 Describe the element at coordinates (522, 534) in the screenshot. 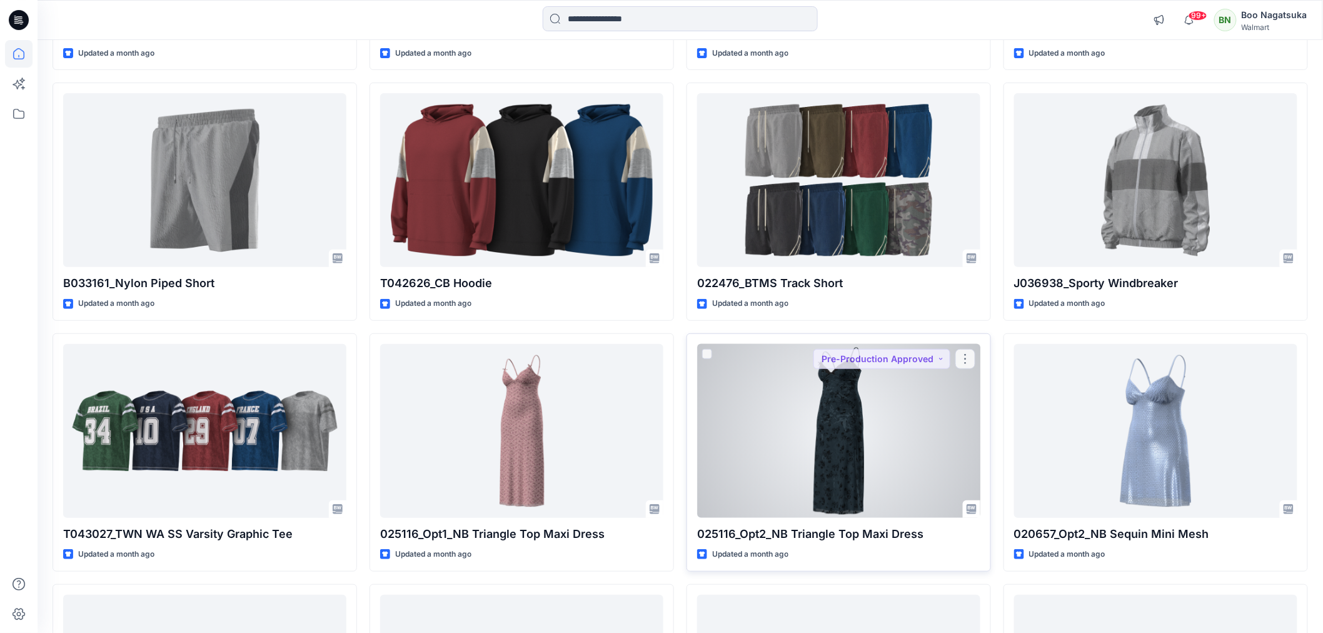

I see `p: 025116_Opt1_NB Triangle Top Maxi Dress` at that location.